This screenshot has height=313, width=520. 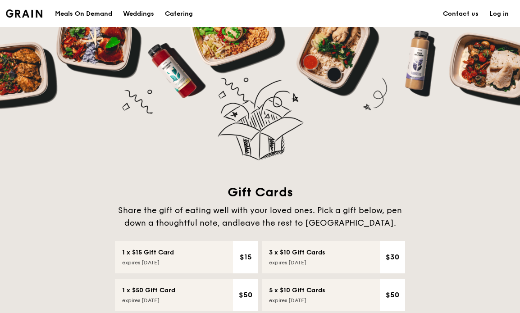 What do you see at coordinates (297, 253) in the screenshot?
I see `div: 3 x $10 Gift Cards` at bounding box center [297, 253].